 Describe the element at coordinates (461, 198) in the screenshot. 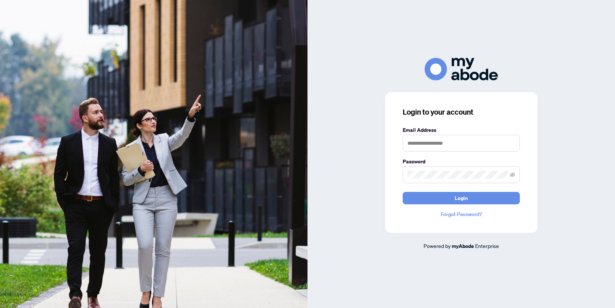

I see `span: Login` at that location.